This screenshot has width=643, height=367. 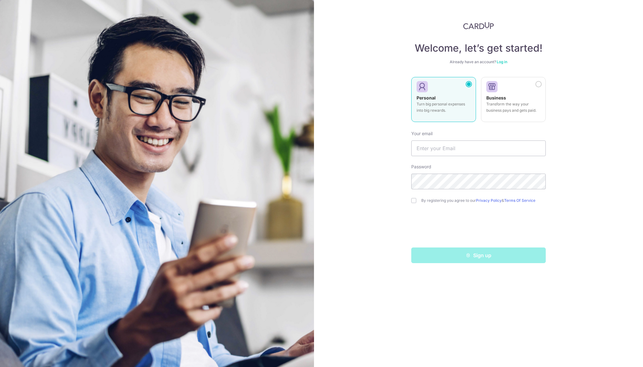 What do you see at coordinates (513, 101) in the screenshot?
I see `a: Business Transform the way your business pays and gets paid.` at bounding box center [513, 101].